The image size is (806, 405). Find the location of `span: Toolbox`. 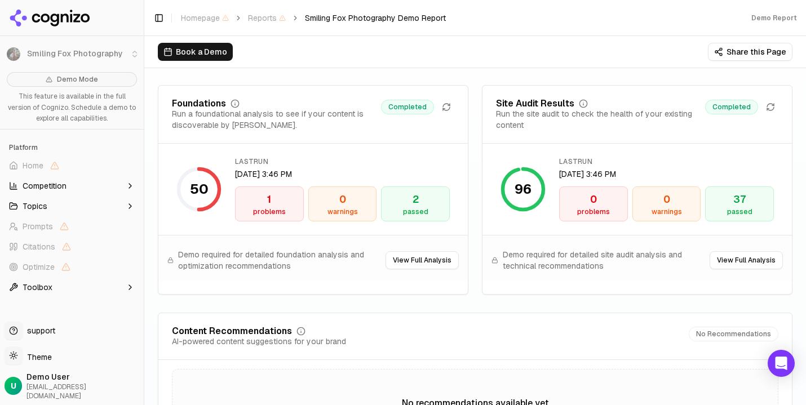

span: Toolbox is located at coordinates (37, 287).